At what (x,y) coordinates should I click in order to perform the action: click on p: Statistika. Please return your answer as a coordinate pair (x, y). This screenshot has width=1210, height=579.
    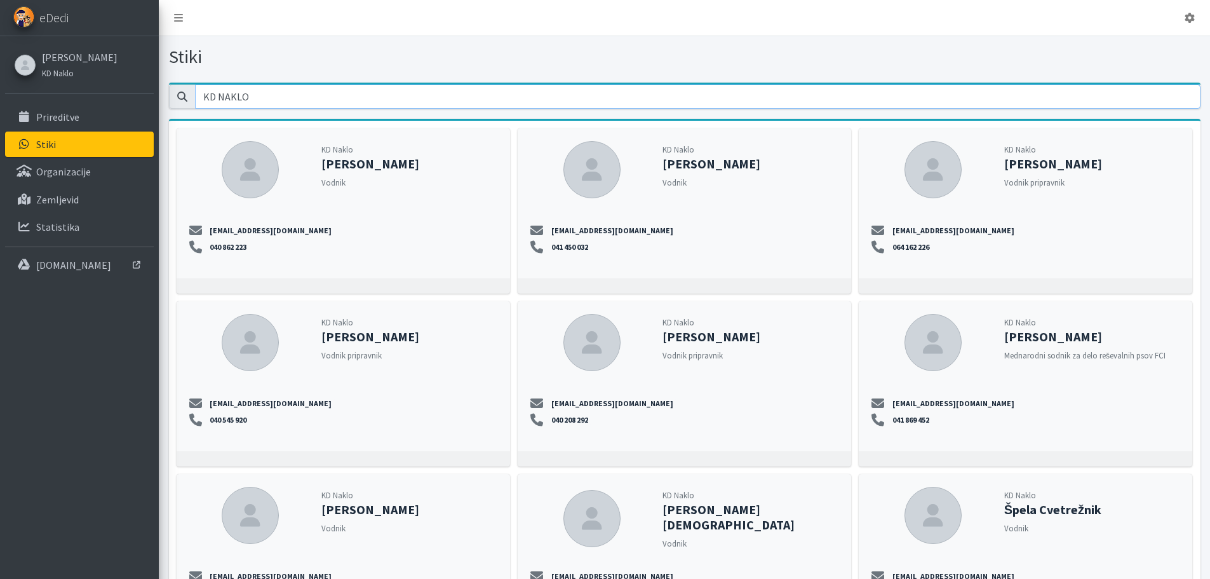
    Looking at the image, I should click on (58, 227).